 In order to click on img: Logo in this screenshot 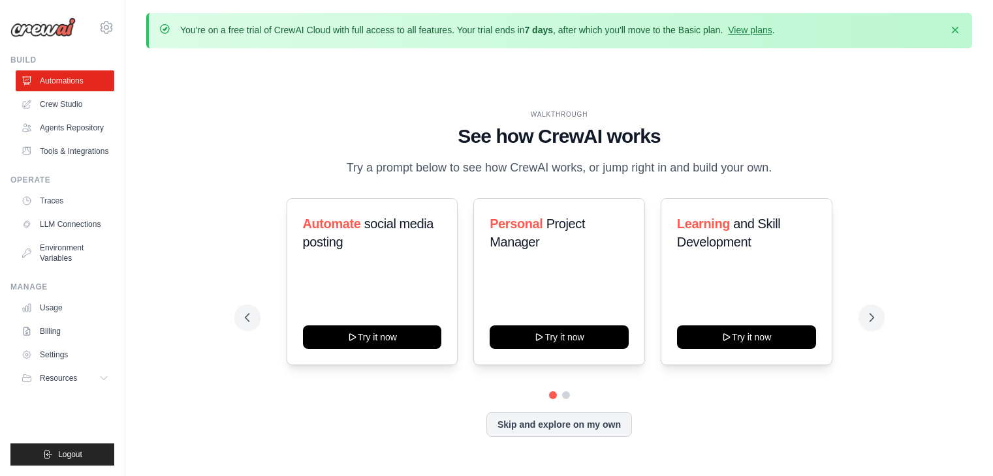, I will do `click(43, 27)`.